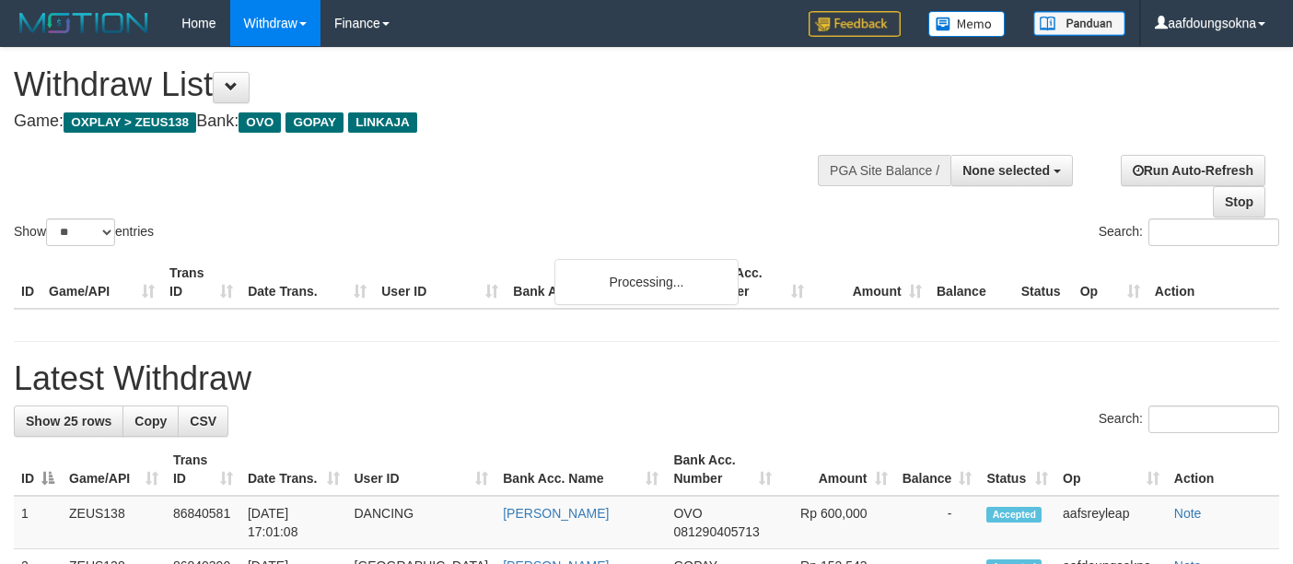 The width and height of the screenshot is (1293, 564). What do you see at coordinates (38, 522) in the screenshot?
I see `td: 1` at bounding box center [38, 522].